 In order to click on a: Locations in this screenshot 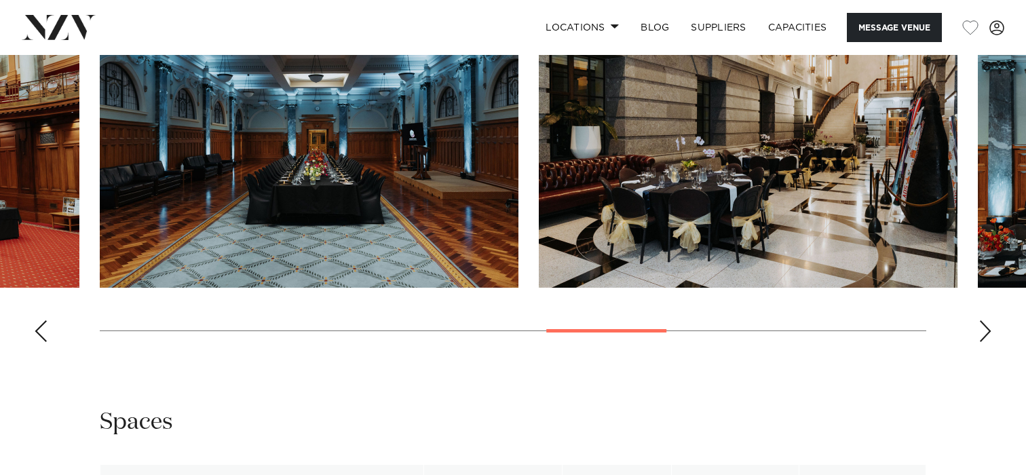, I will do `click(582, 27)`.